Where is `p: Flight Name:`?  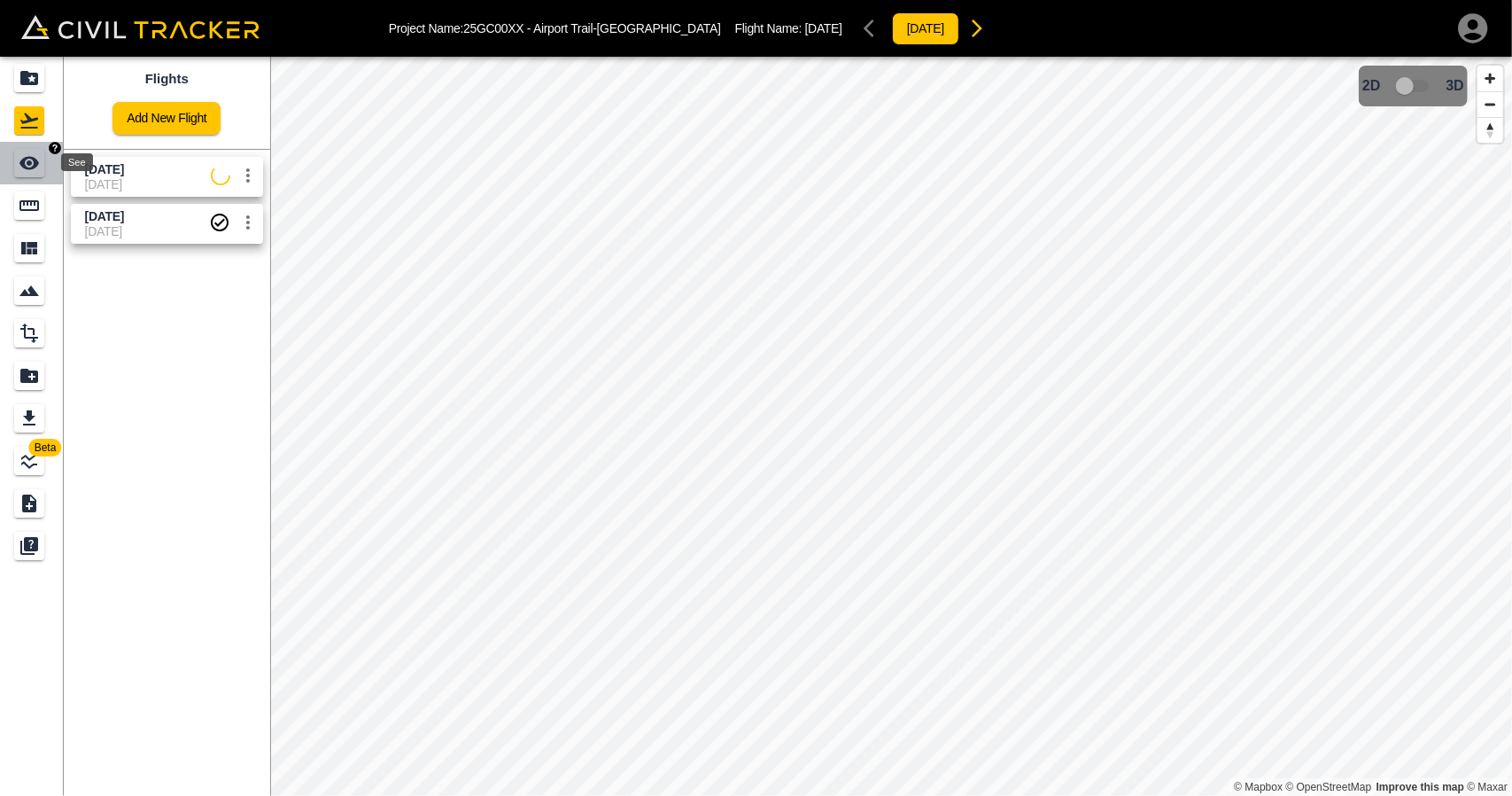
p: Flight Name: is located at coordinates (789, 29).